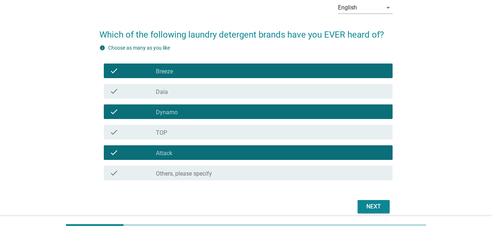 The height and width of the screenshot is (234, 492). What do you see at coordinates (161, 133) in the screenshot?
I see `label: TOP` at bounding box center [161, 133].